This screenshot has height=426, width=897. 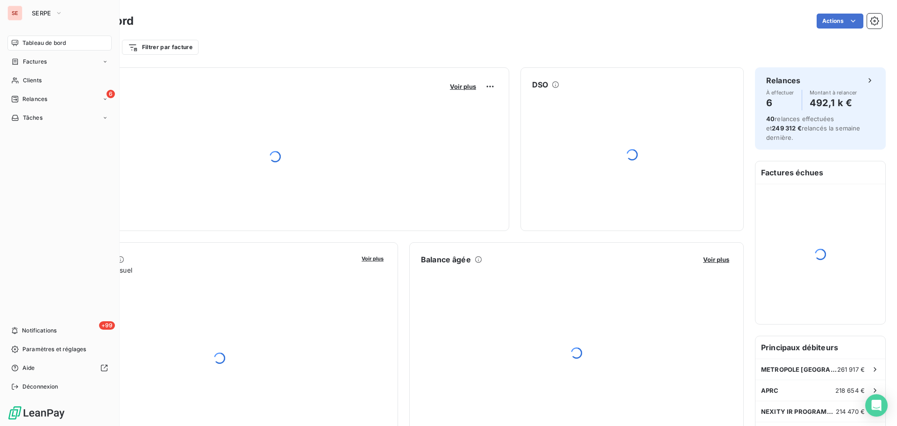 What do you see at coordinates (59, 43) in the screenshot?
I see `a: Tableau de bord` at bounding box center [59, 43].